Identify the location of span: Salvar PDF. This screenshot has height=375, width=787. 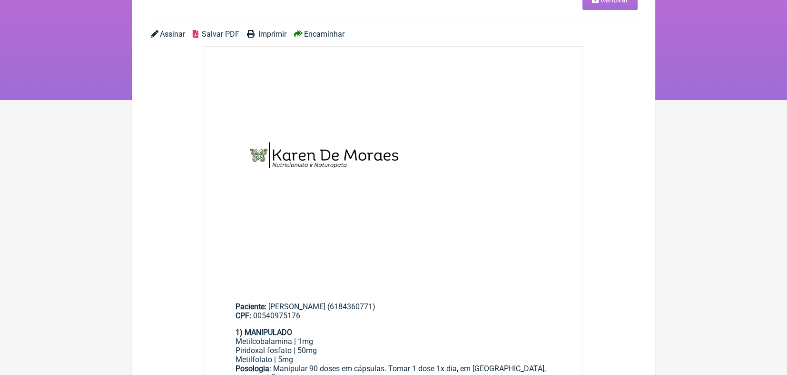
(220, 34).